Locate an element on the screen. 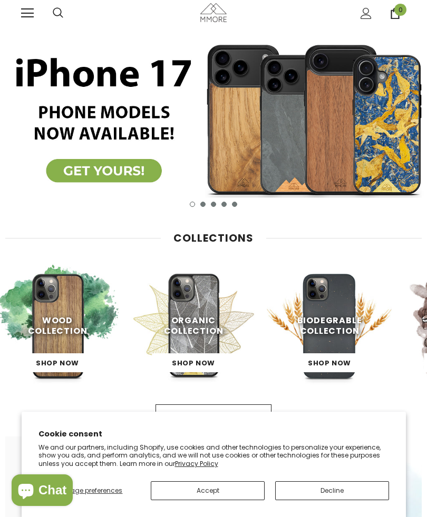  button: Decline is located at coordinates (332, 491).